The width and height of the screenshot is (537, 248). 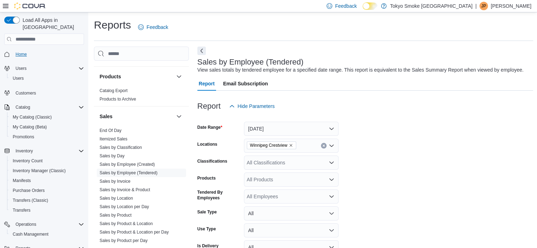 I want to click on h3: Report, so click(x=209, y=106).